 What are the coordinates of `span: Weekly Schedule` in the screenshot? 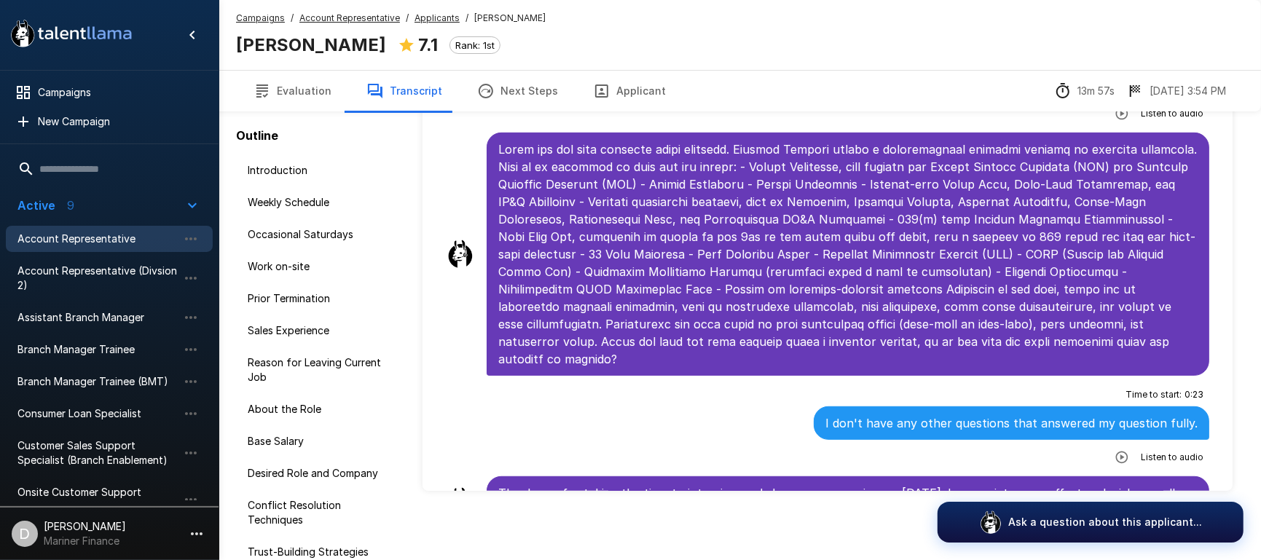 It's located at (320, 202).